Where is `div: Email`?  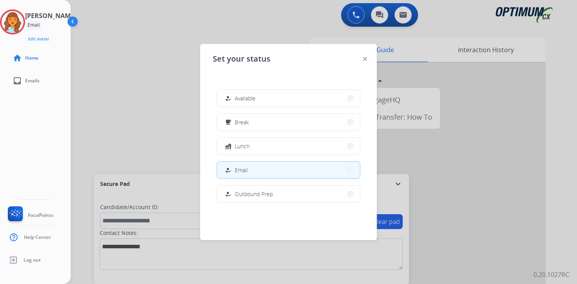 div: Email is located at coordinates (33, 25).